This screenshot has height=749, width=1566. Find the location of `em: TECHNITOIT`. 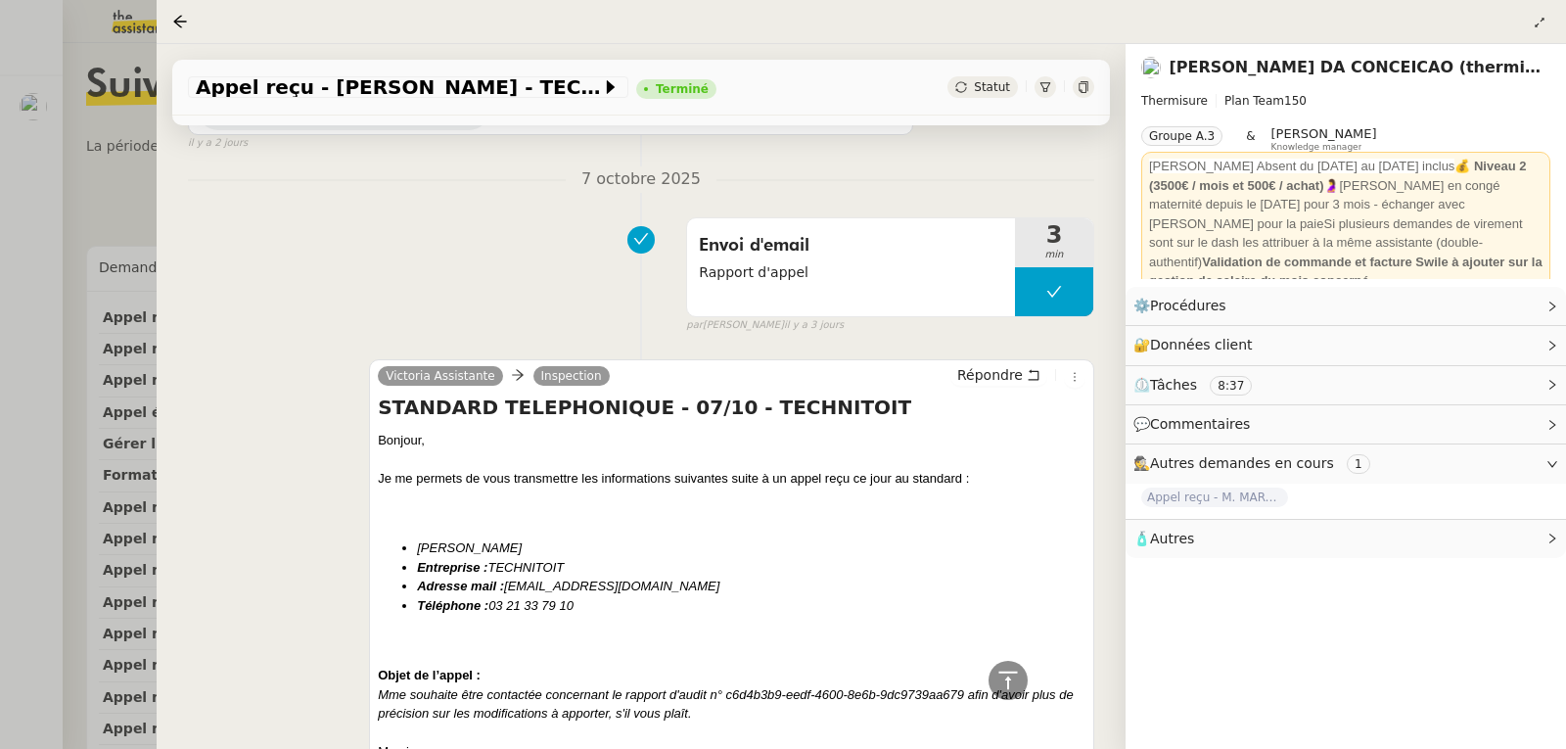

em: TECHNITOIT is located at coordinates (525, 567).